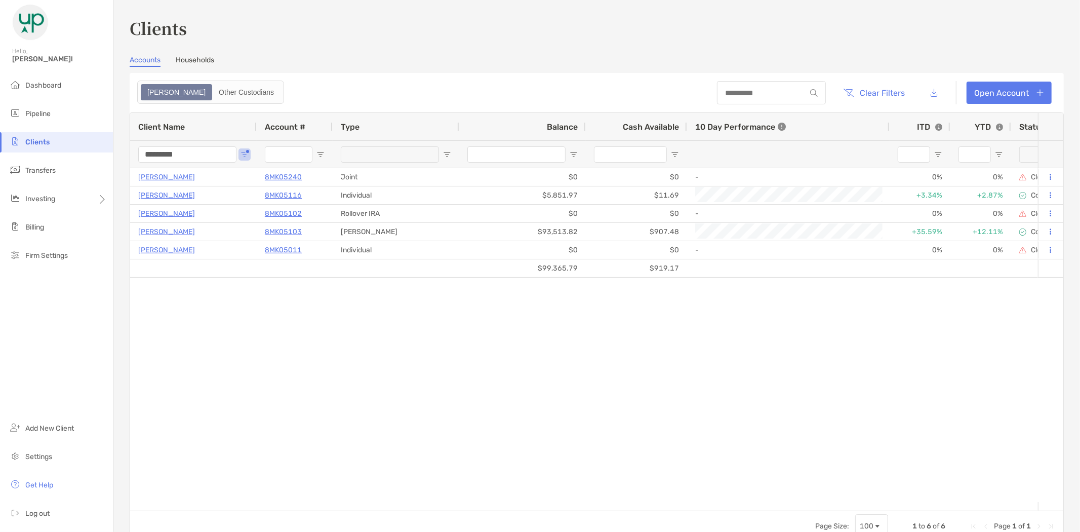  I want to click on span: Dashboard, so click(43, 85).